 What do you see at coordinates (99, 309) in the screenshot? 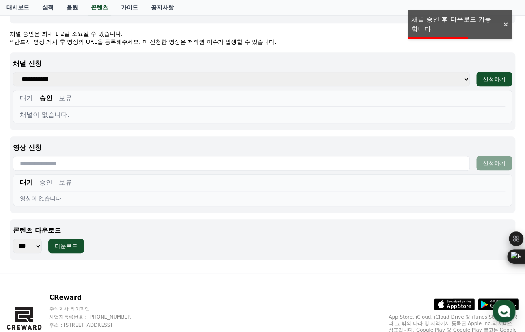
I see `p: 주식회사 와이피랩` at bounding box center [99, 309].